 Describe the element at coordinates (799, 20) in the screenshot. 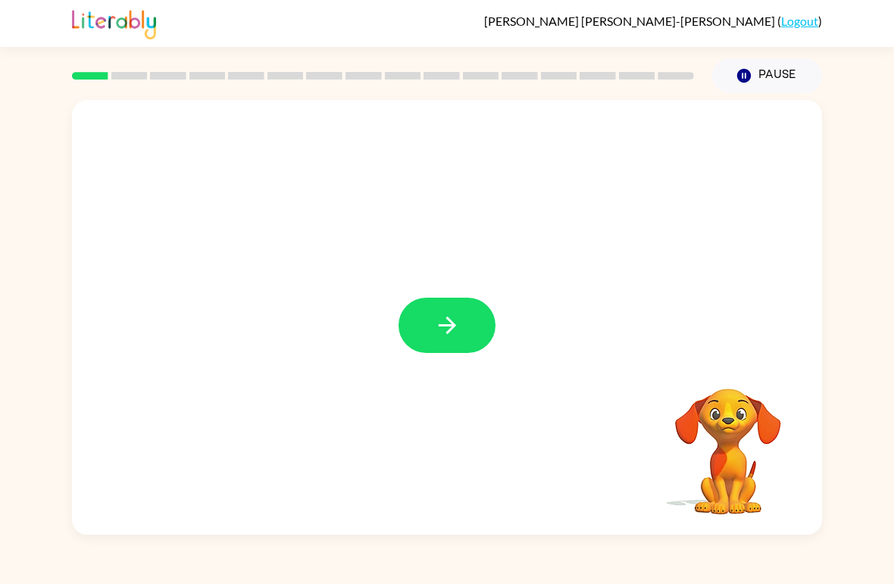

I see `a: Logout` at that location.